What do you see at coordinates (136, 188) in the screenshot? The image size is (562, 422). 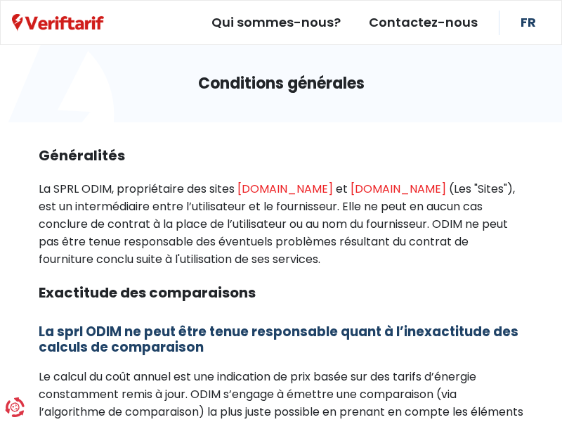 I see `p: La SPRL ODIM, propriétaire des sites` at bounding box center [136, 188].